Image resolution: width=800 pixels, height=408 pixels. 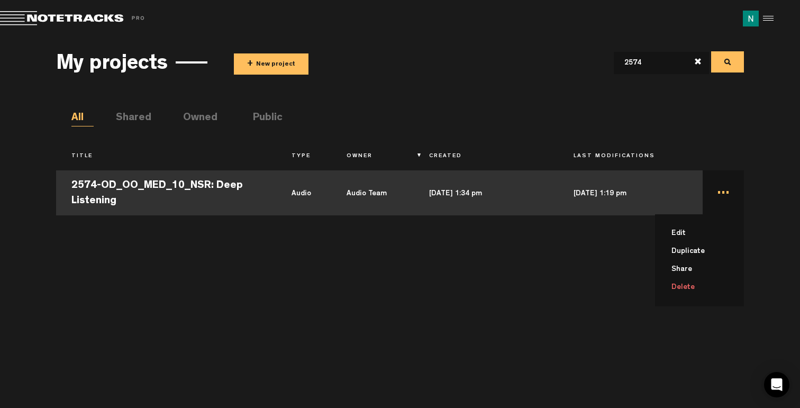 What do you see at coordinates (83, 118) in the screenshot?
I see `li: All` at bounding box center [83, 118].